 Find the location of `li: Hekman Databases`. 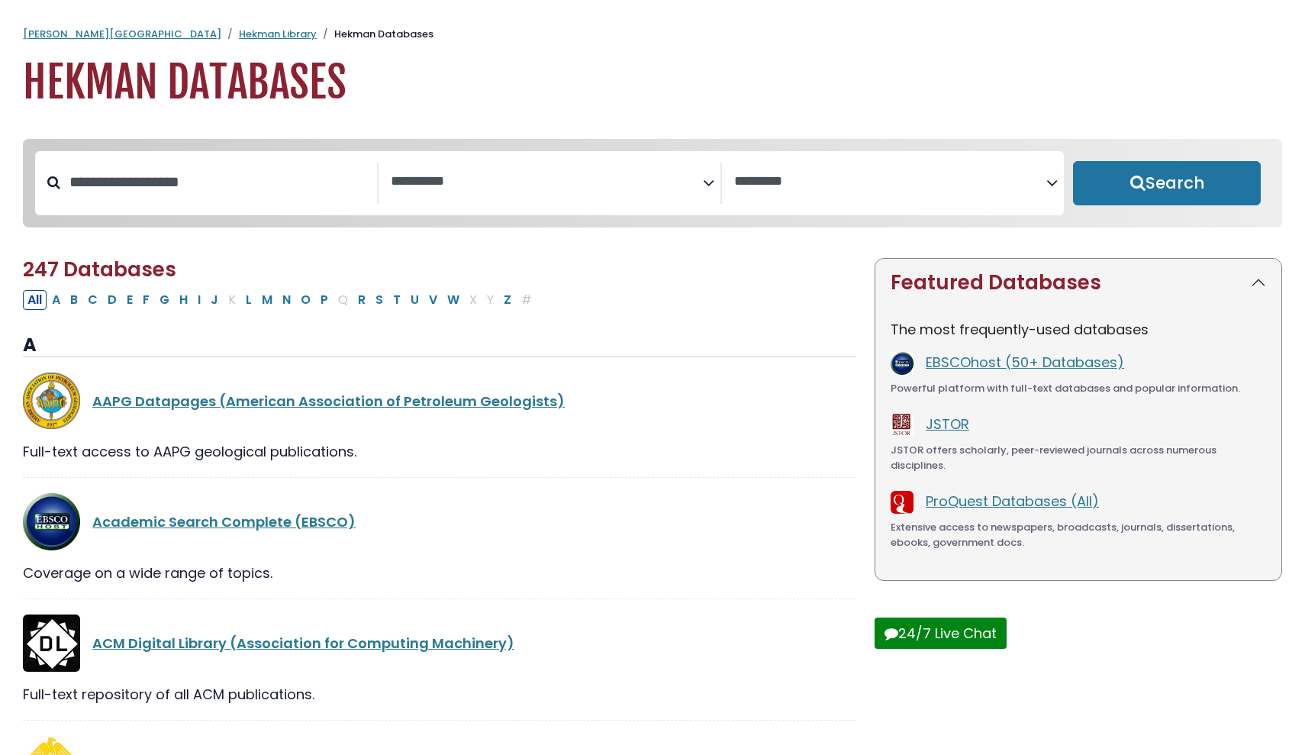

li: Hekman Databases is located at coordinates (375, 34).